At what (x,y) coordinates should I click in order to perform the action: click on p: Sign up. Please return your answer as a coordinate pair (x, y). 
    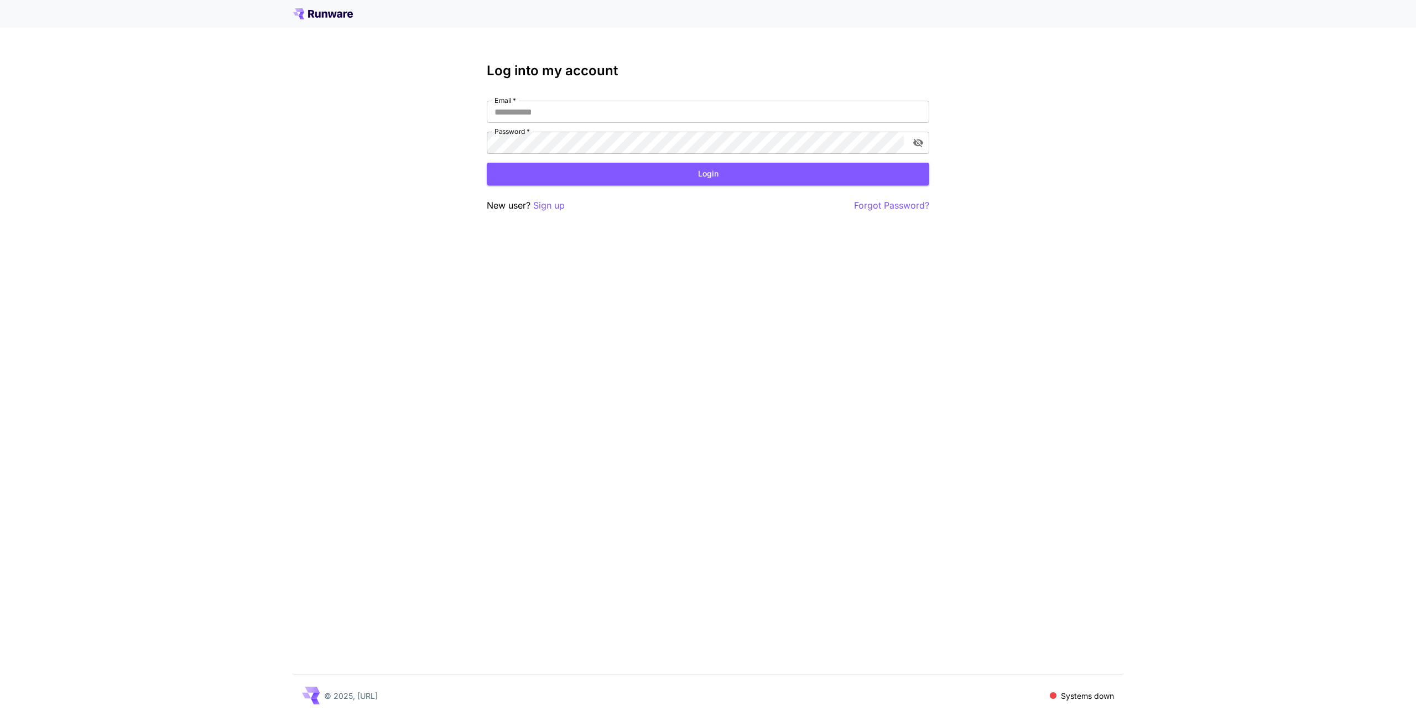
    Looking at the image, I should click on (549, 205).